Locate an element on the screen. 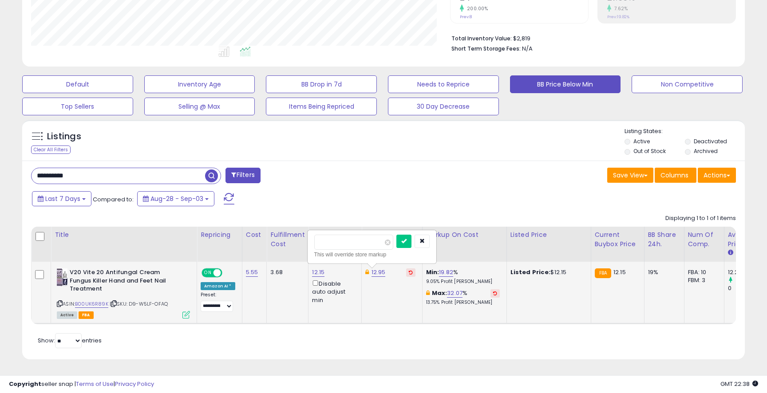  button: Columns is located at coordinates (675, 175).